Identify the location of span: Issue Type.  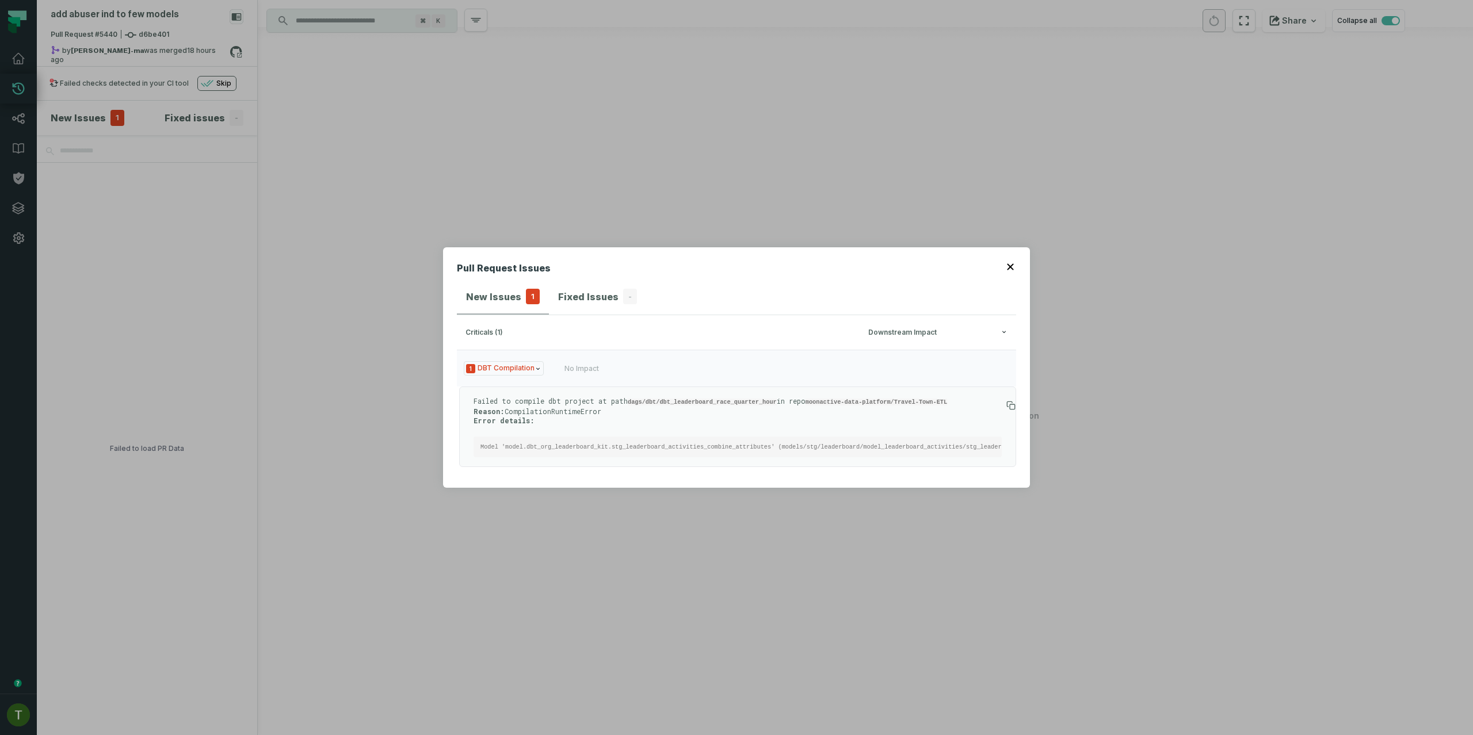
(504, 368).